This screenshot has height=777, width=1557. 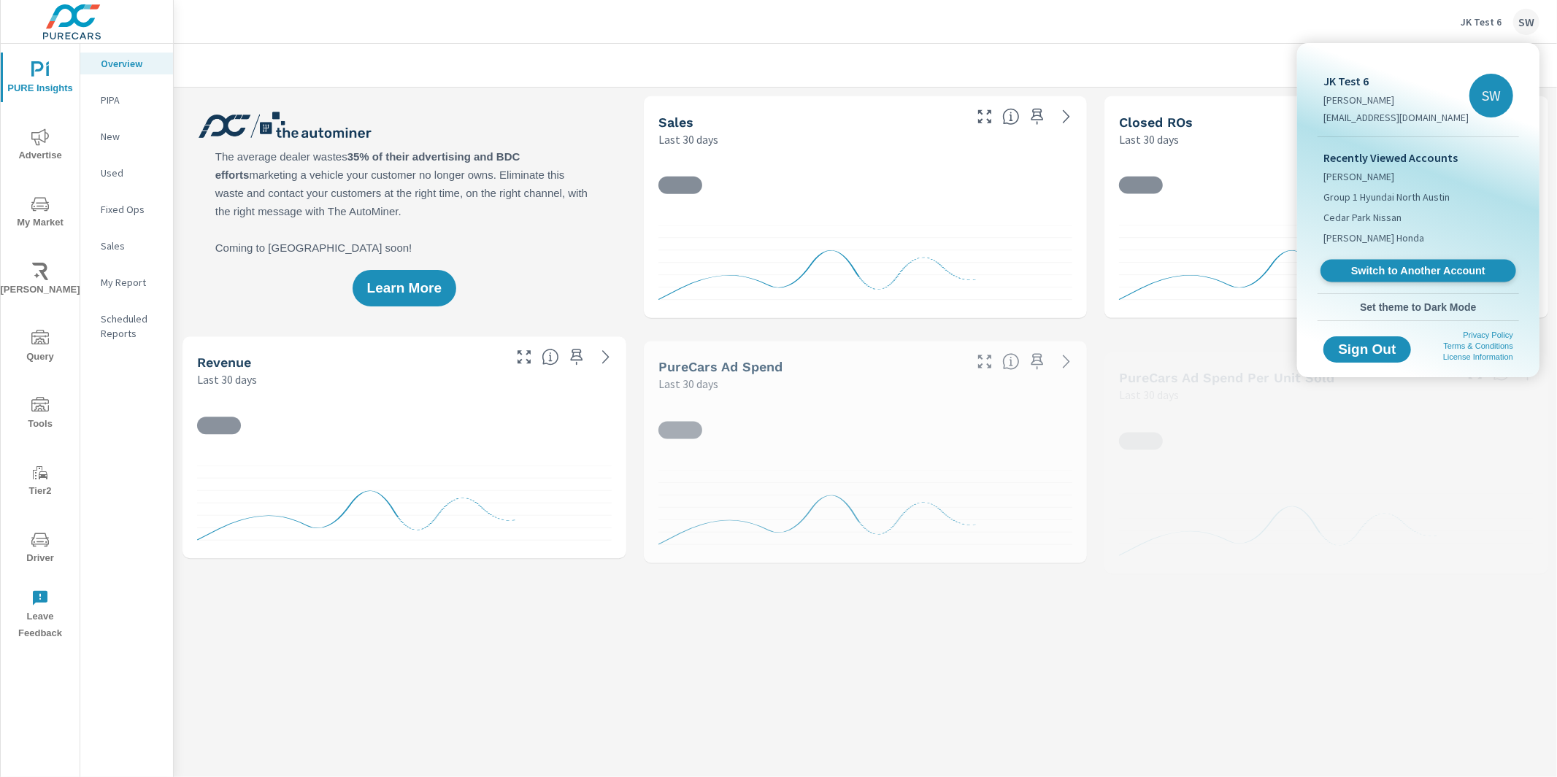 I want to click on div: SW, so click(x=1491, y=96).